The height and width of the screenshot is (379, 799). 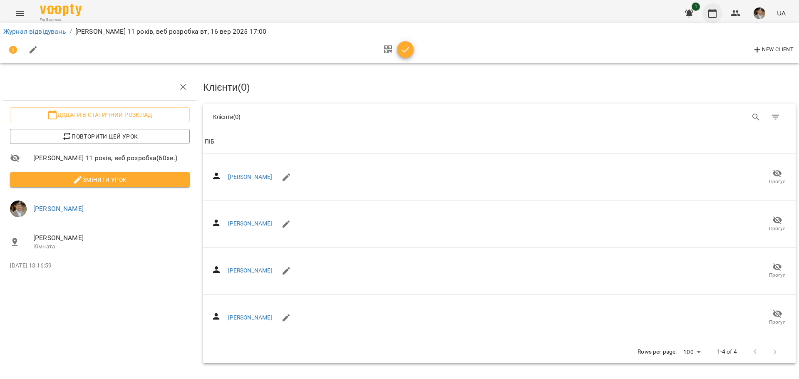 I want to click on span: Повторити цей урок, so click(x=100, y=137).